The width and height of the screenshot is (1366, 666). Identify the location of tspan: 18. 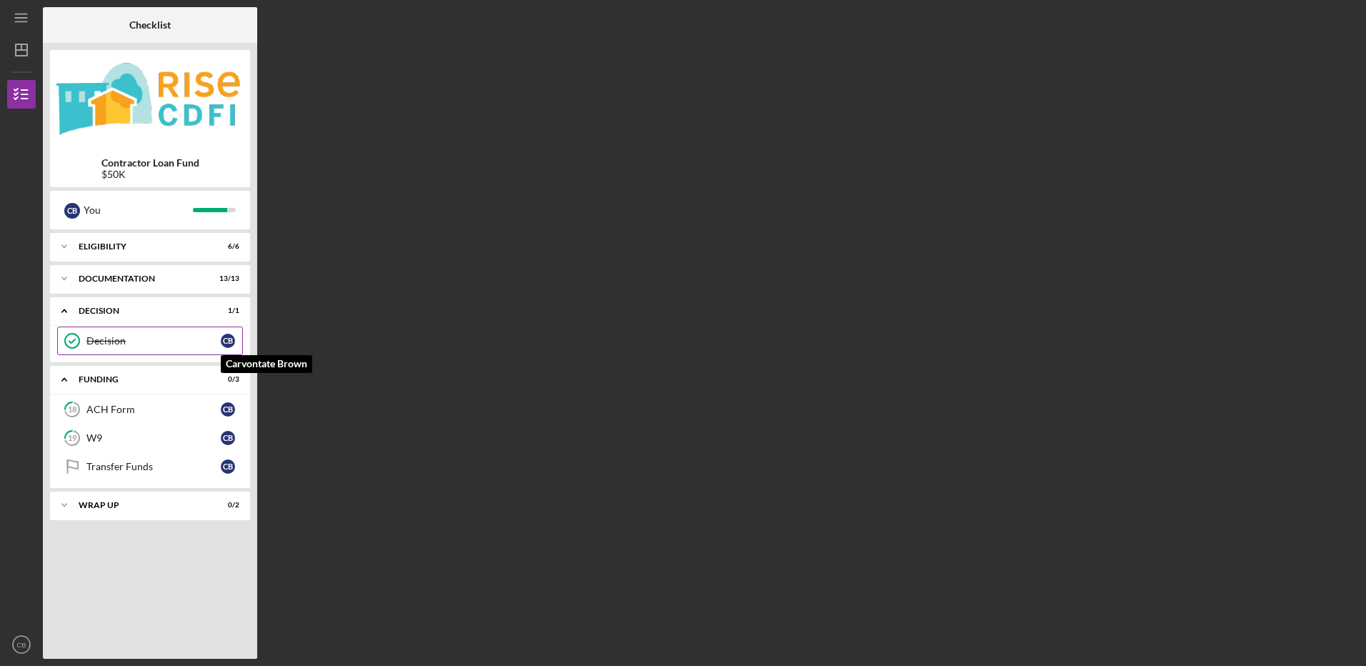
(72, 409).